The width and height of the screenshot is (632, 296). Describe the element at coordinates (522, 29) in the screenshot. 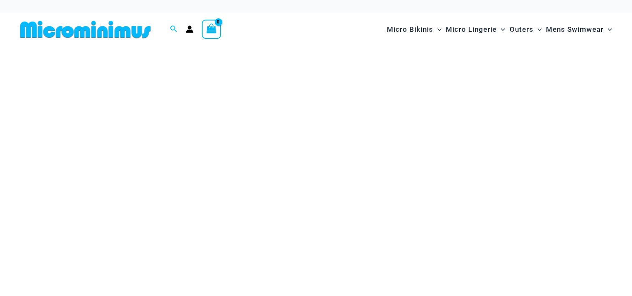

I see `span: Outers` at that location.